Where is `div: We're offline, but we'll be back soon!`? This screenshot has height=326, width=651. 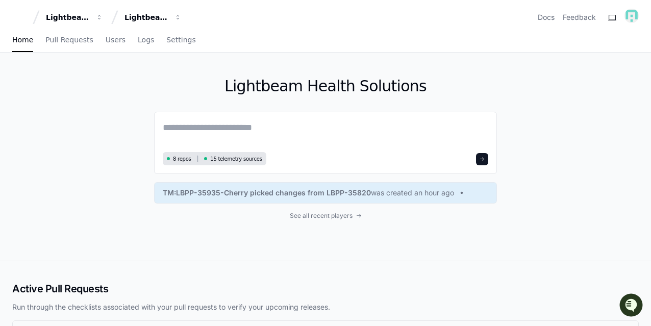 div: We're offline, but we'll be back soon! is located at coordinates (91, 90).